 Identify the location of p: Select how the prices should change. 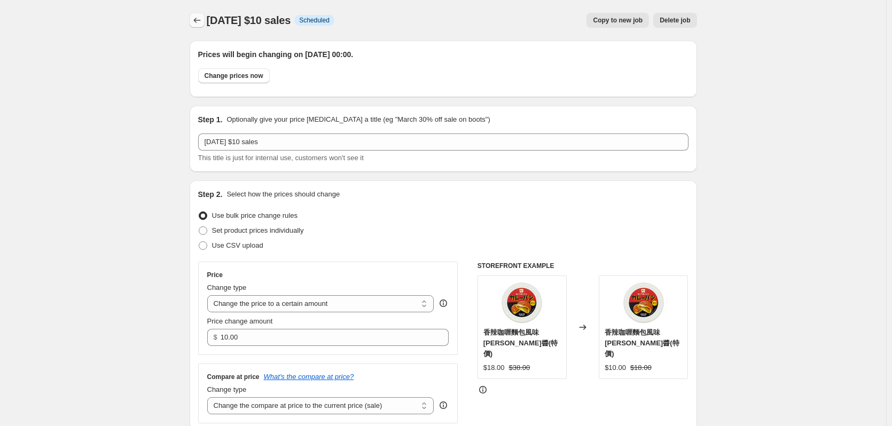
(283, 194).